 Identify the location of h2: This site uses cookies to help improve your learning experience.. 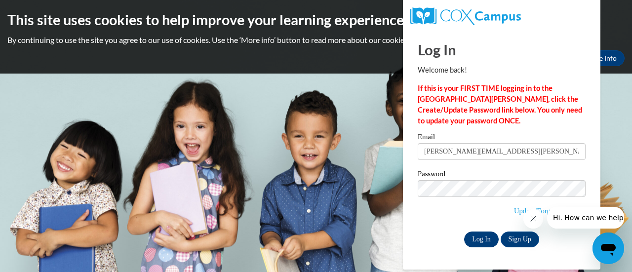
(316, 20).